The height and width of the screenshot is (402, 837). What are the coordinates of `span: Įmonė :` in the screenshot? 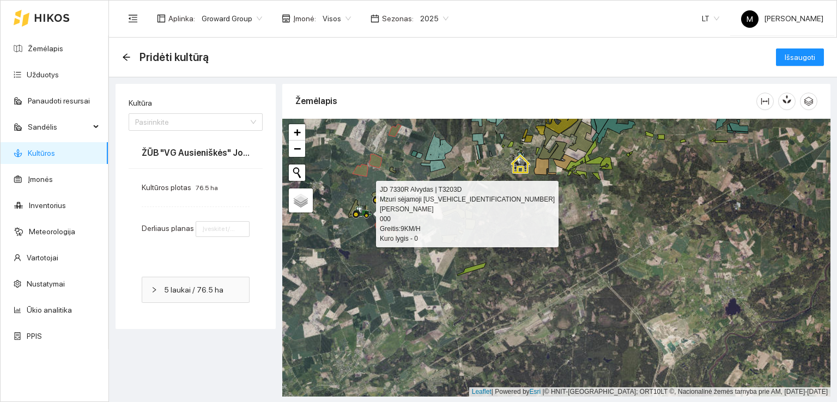 It's located at (305, 19).